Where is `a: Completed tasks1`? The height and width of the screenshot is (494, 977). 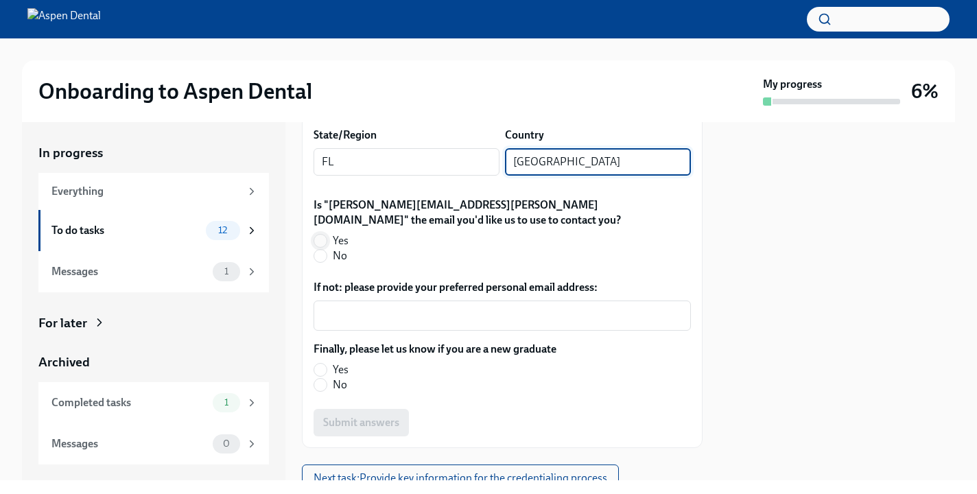 a: Completed tasks1 is located at coordinates (154, 403).